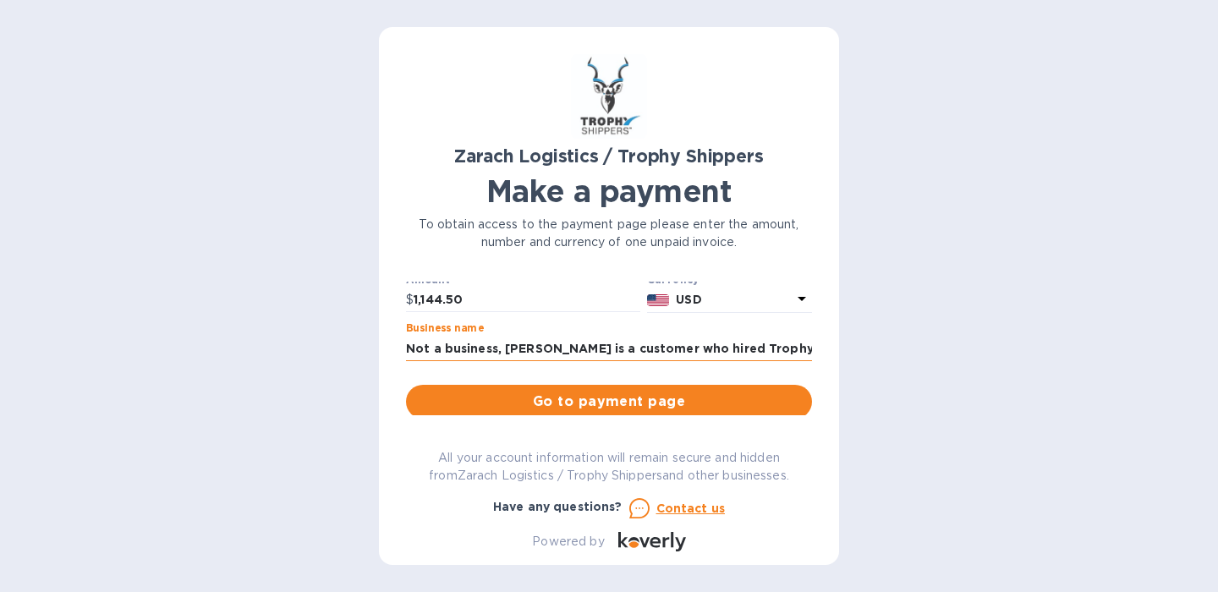  What do you see at coordinates (609, 402) in the screenshot?
I see `button: Go to payment page` at bounding box center [609, 402].